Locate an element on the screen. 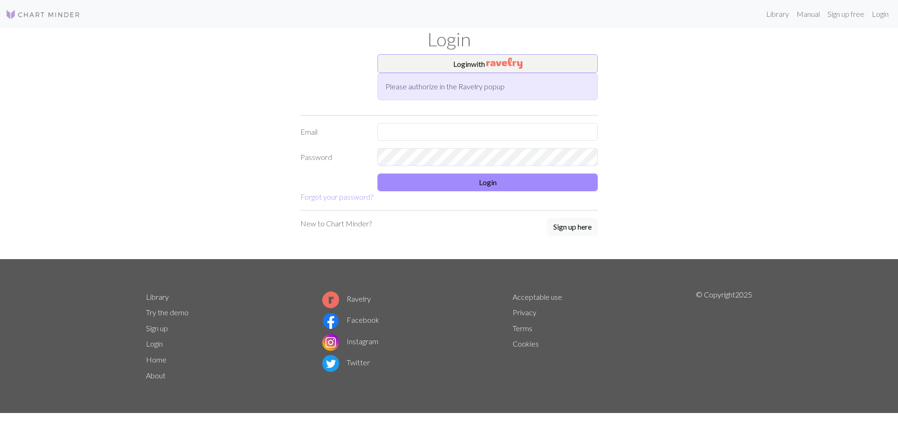 The image size is (898, 442). a: Privacy is located at coordinates (524, 312).